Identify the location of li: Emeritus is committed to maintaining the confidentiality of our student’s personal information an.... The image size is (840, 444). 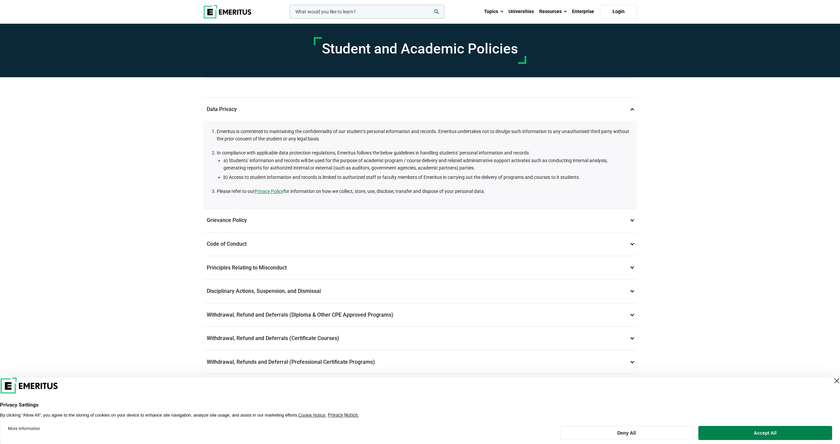
(424, 135).